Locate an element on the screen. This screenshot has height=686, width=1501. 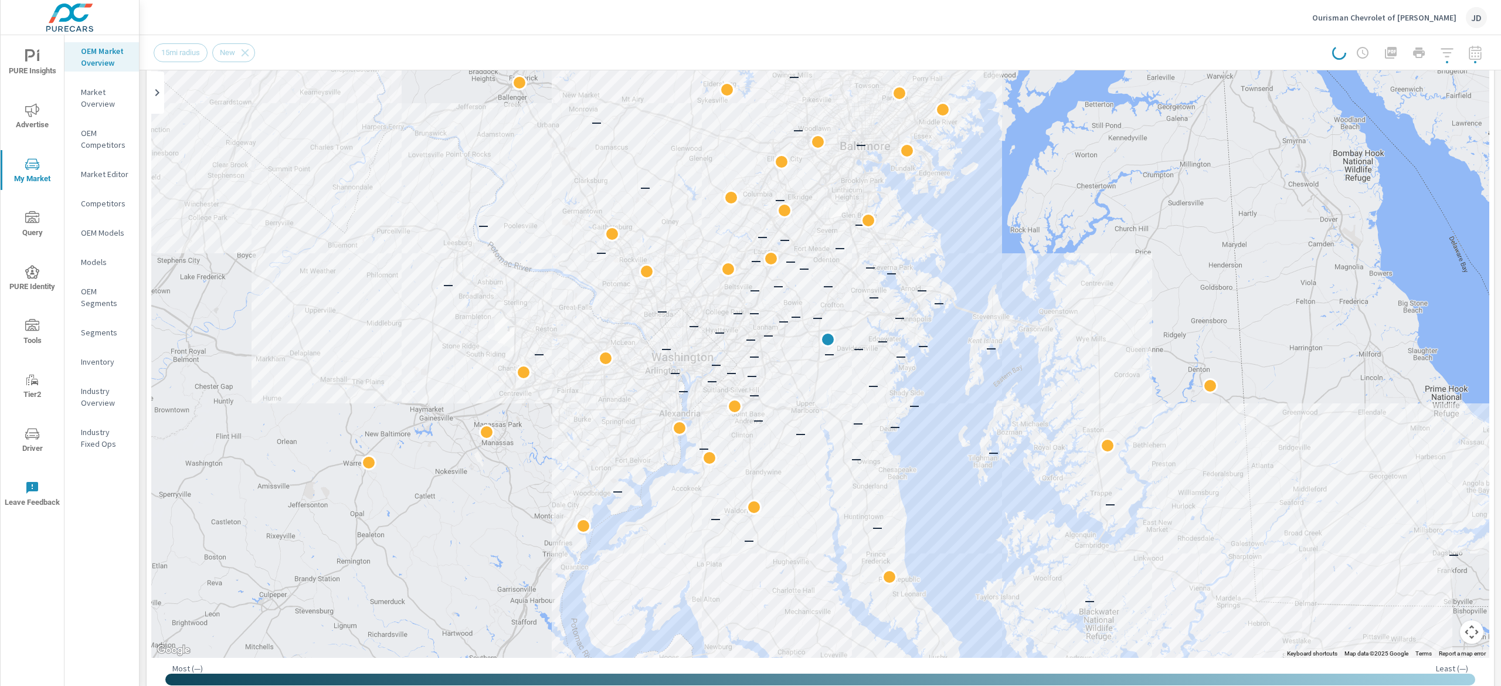
p: Market Overview is located at coordinates (105, 98).